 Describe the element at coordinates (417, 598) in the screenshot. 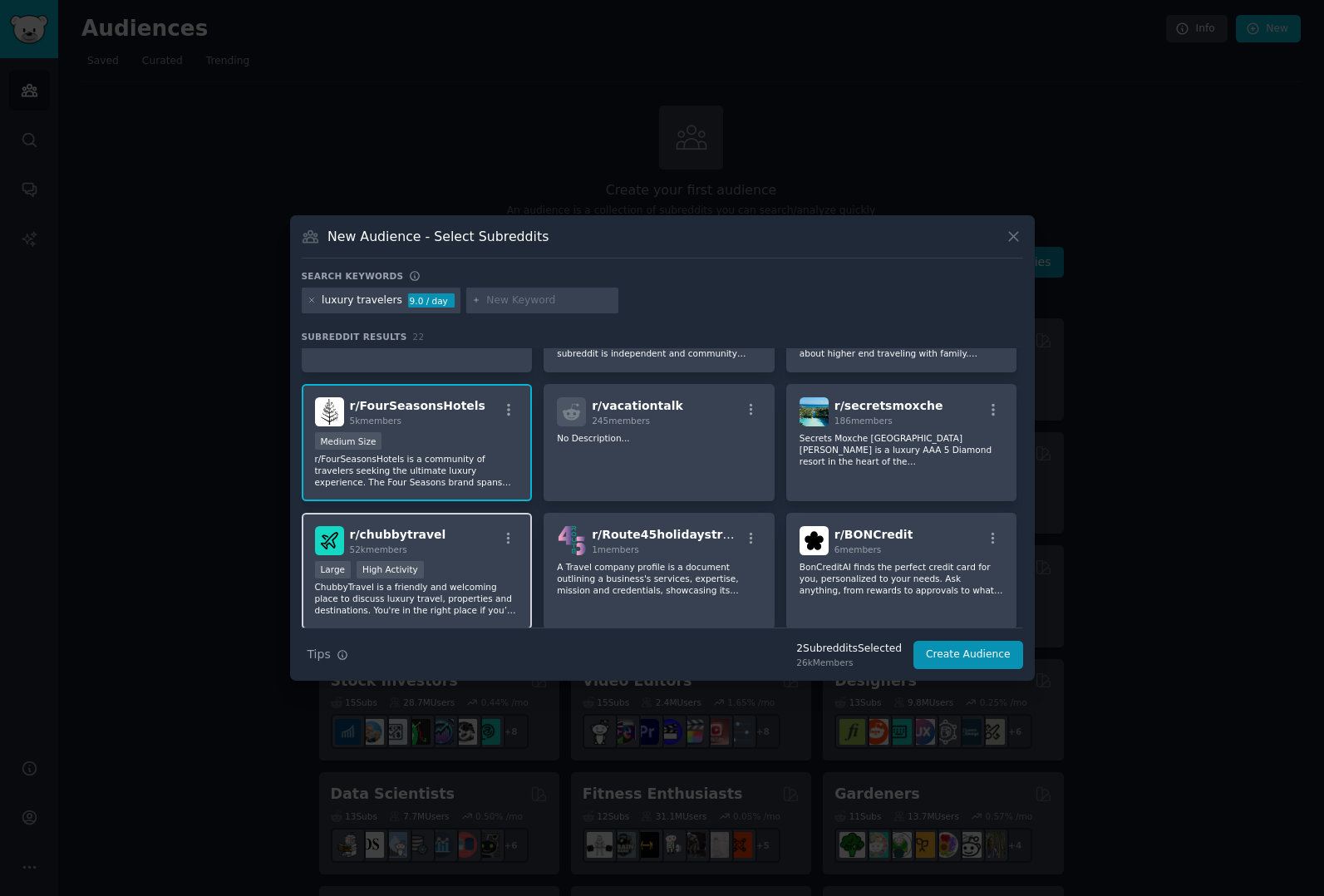

I see `p: ChubbyTravel is a friendly and welcoming place to discuss luxury travel, properties and destinati...` at that location.